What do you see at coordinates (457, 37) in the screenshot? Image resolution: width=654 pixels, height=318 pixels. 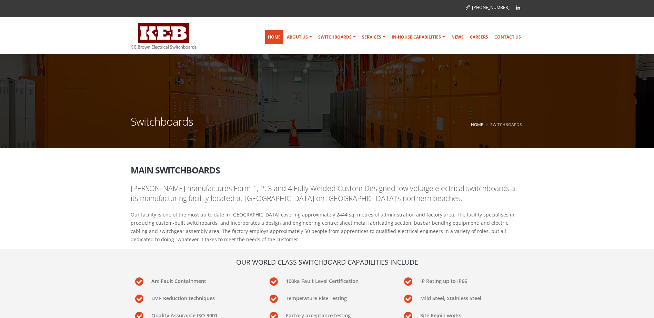 I see `a: News` at bounding box center [457, 37].